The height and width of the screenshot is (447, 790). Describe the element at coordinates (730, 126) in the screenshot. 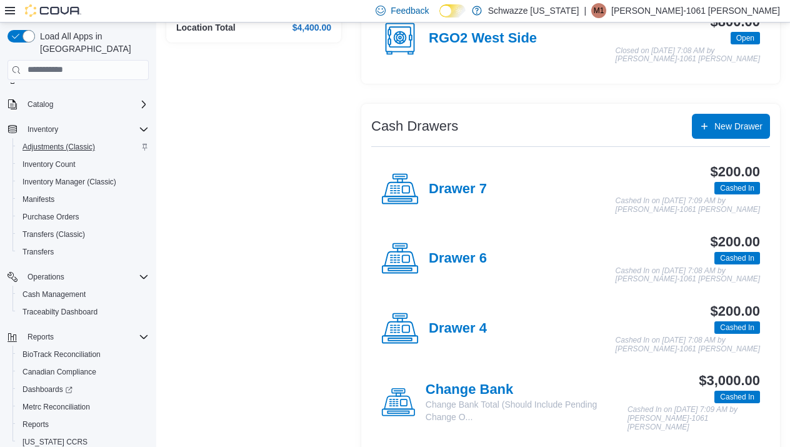

I see `button: New Drawer` at that location.